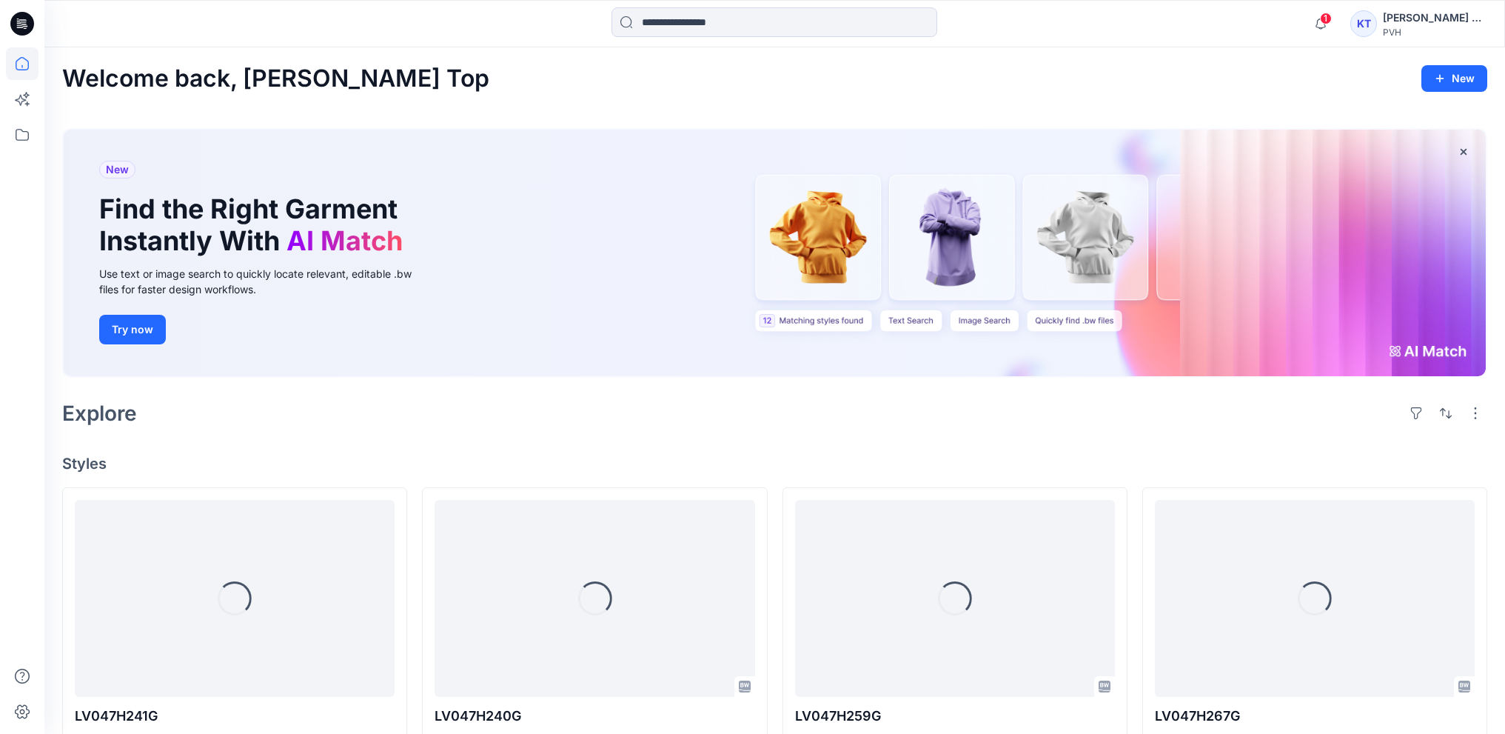  What do you see at coordinates (595, 716) in the screenshot?
I see `p: LV047H240G` at bounding box center [595, 716].